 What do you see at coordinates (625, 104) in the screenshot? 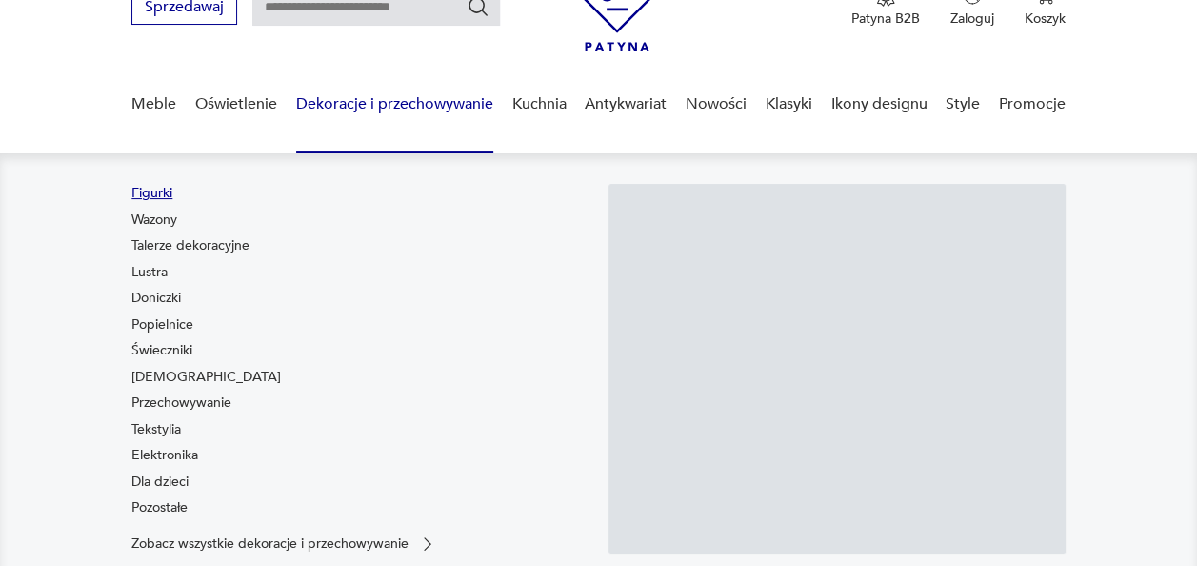
I see `a: Antykwariat` at bounding box center [625, 104].